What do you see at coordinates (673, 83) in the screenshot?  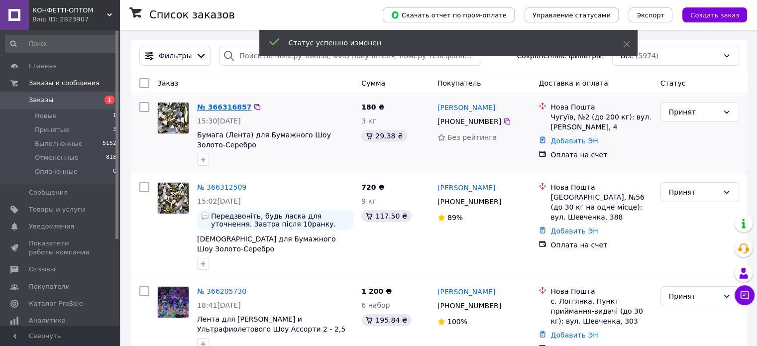 I see `span: Статус` at bounding box center [673, 83].